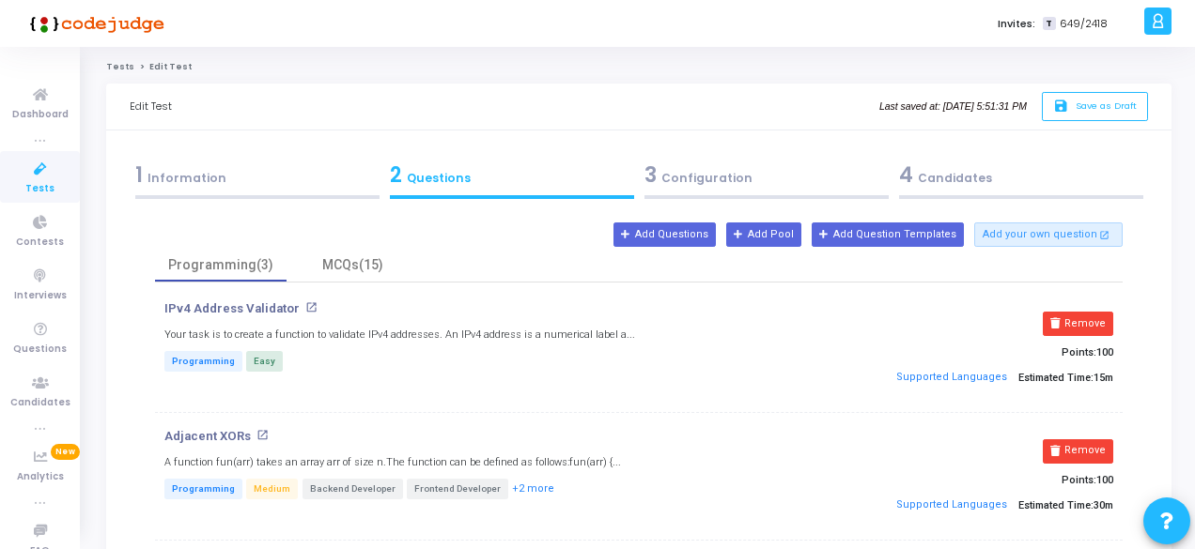 The width and height of the screenshot is (1195, 549). I want to click on span: Frontend Developer, so click(457, 489).